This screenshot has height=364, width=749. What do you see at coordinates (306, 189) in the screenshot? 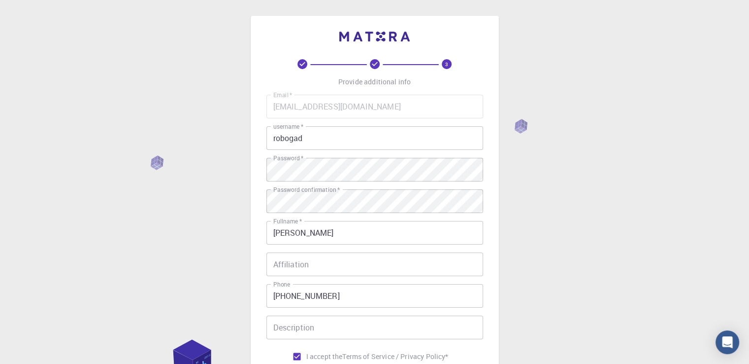
I see `label: Password confirmation` at bounding box center [306, 189].